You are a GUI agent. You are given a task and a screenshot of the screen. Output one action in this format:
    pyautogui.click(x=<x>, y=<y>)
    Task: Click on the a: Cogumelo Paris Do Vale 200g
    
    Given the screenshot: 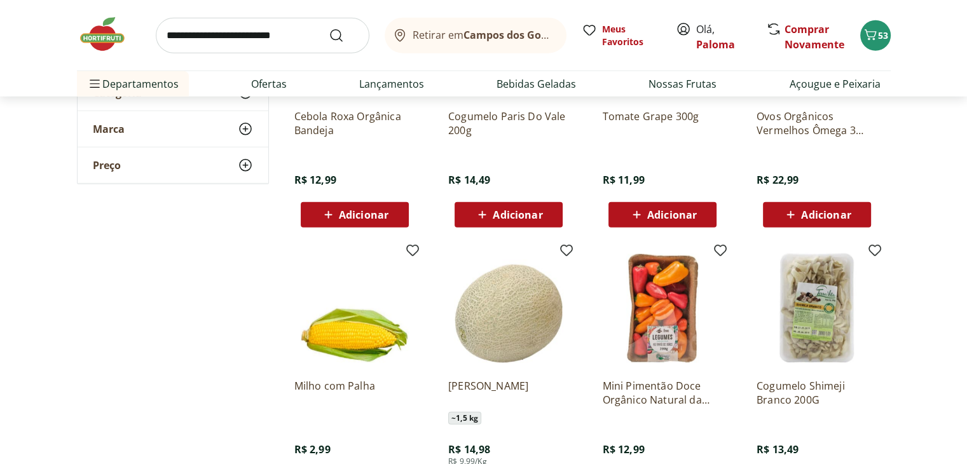 What is the action you would take?
    pyautogui.click(x=509, y=123)
    